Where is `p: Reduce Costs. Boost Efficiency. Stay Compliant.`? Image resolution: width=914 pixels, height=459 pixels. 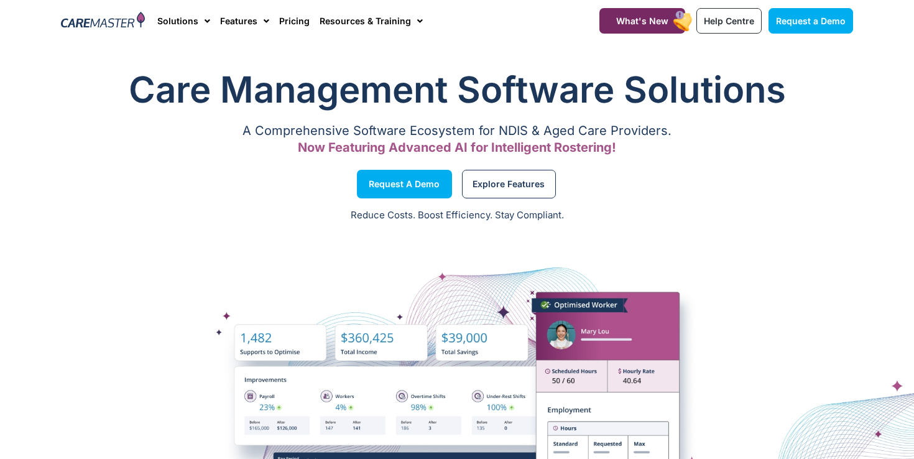 p: Reduce Costs. Boost Efficiency. Stay Compliant. is located at coordinates (457, 215).